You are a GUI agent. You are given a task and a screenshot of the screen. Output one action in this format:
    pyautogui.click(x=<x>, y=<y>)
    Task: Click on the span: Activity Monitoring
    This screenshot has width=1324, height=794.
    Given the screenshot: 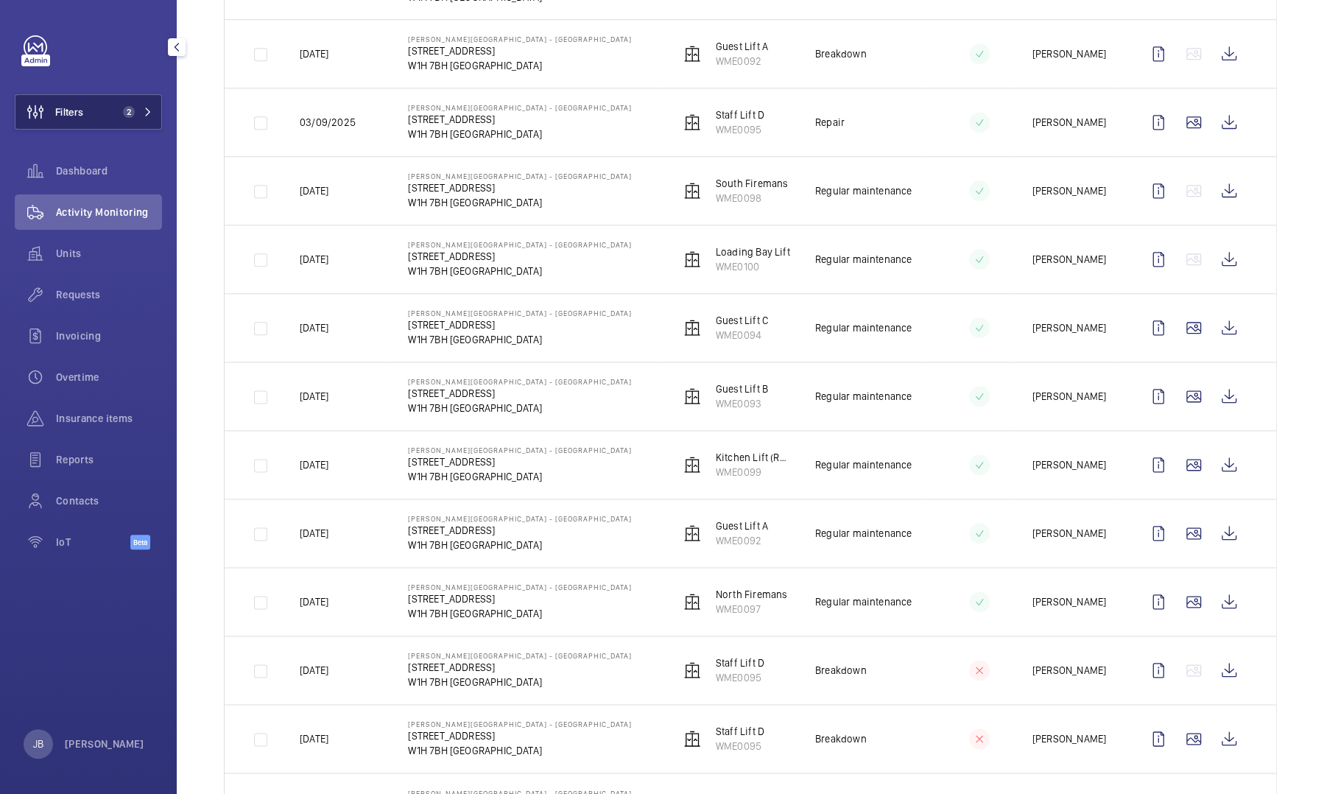 What is the action you would take?
    pyautogui.click(x=109, y=212)
    